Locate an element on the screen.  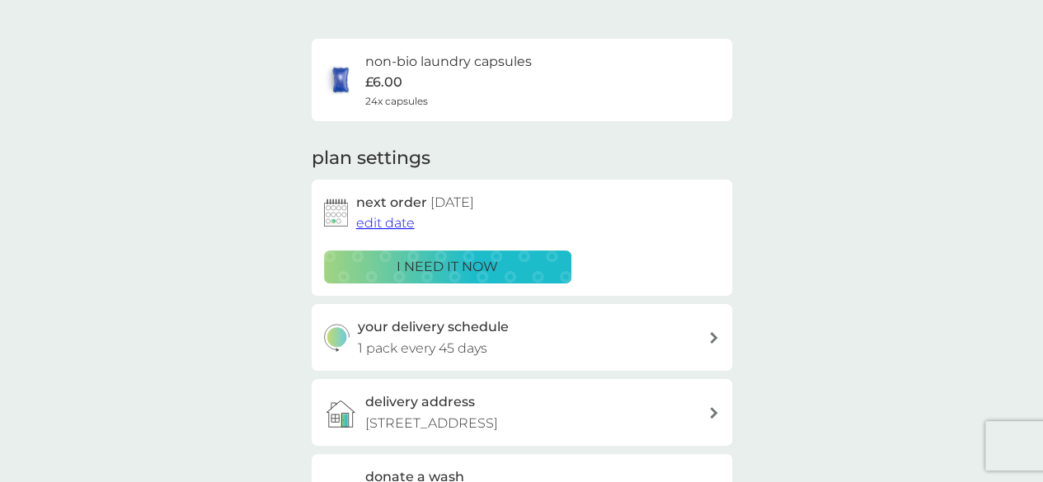
img: non-bio laundry capsules is located at coordinates (341, 80).